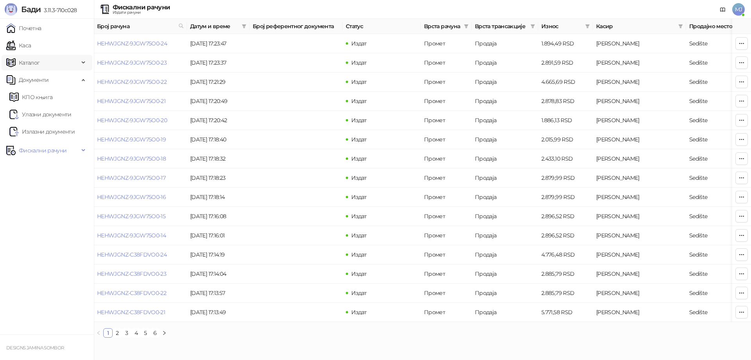 This screenshot has width=751, height=360. What do you see at coordinates (640, 26) in the screenshot?
I see `th: Касир` at bounding box center [640, 26].